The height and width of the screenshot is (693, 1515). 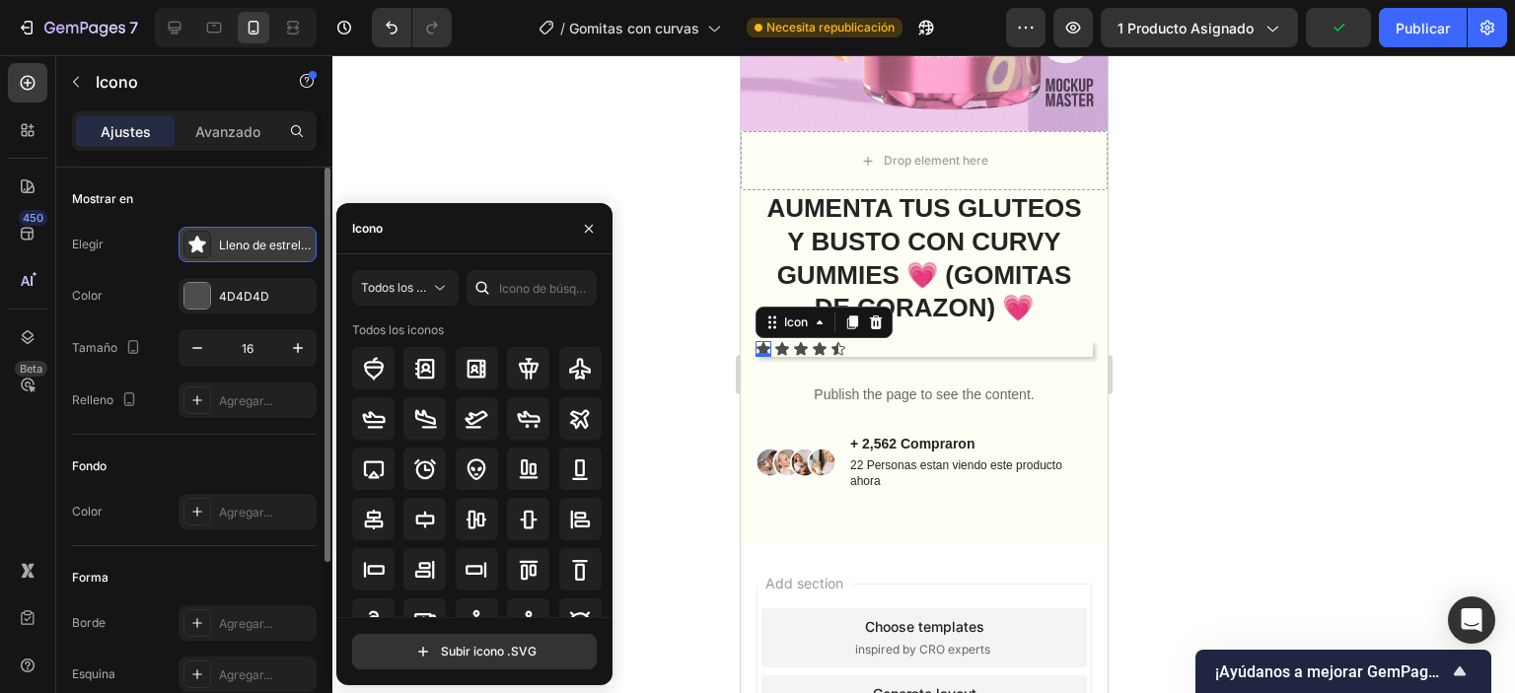 What do you see at coordinates (405, 288) in the screenshot?
I see `button: Todos los estilos` at bounding box center [405, 288].